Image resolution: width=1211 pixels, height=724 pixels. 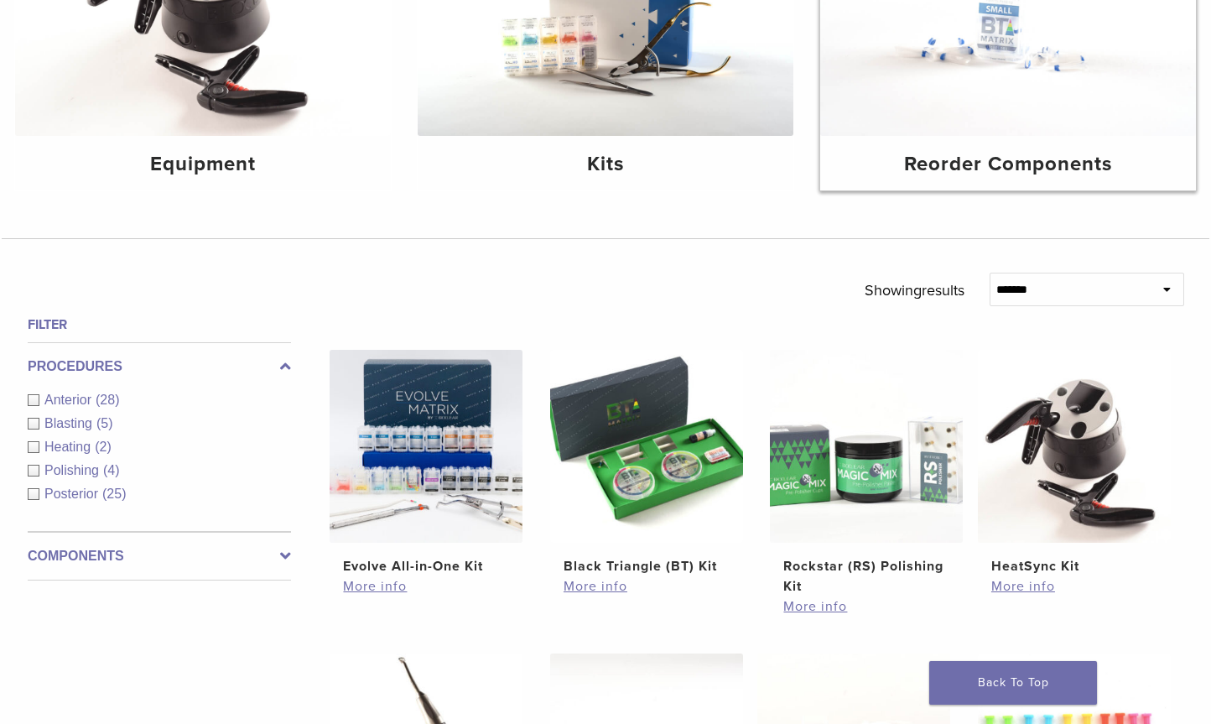 I want to click on span: (25), so click(x=114, y=493).